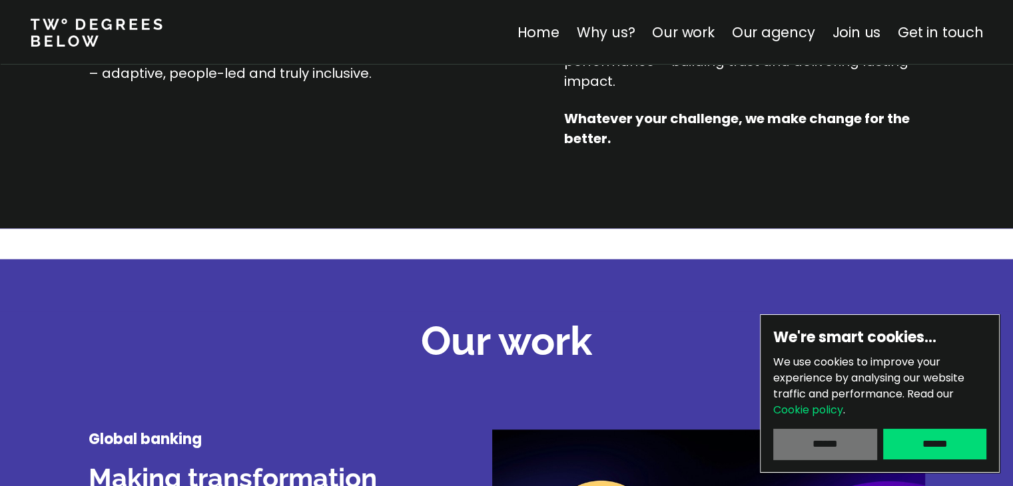  Describe the element at coordinates (863, 401) in the screenshot. I see `span: Read our .` at that location.